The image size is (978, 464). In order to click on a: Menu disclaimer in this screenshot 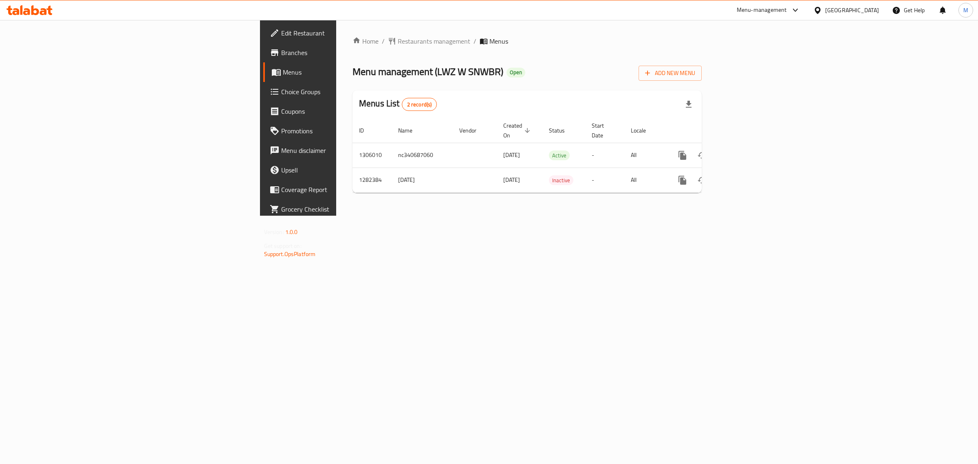, I will do `click(343, 150)`.